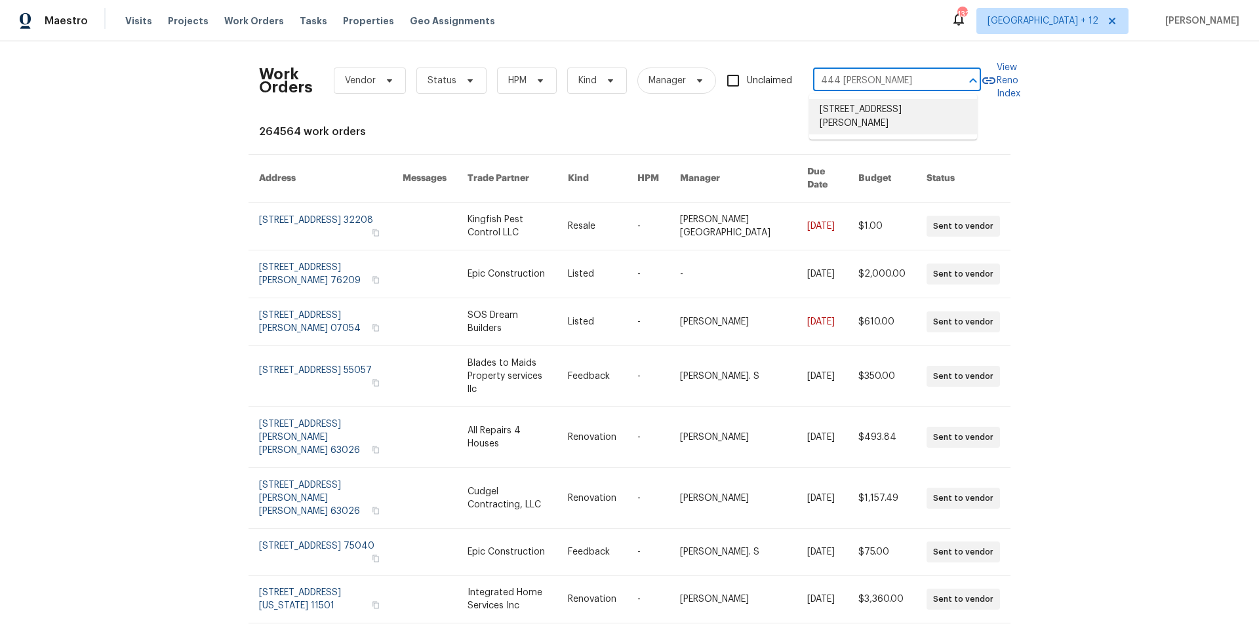 This screenshot has width=1259, height=628. What do you see at coordinates (1001, 81) in the screenshot?
I see `a: View Reno Index` at bounding box center [1001, 81].